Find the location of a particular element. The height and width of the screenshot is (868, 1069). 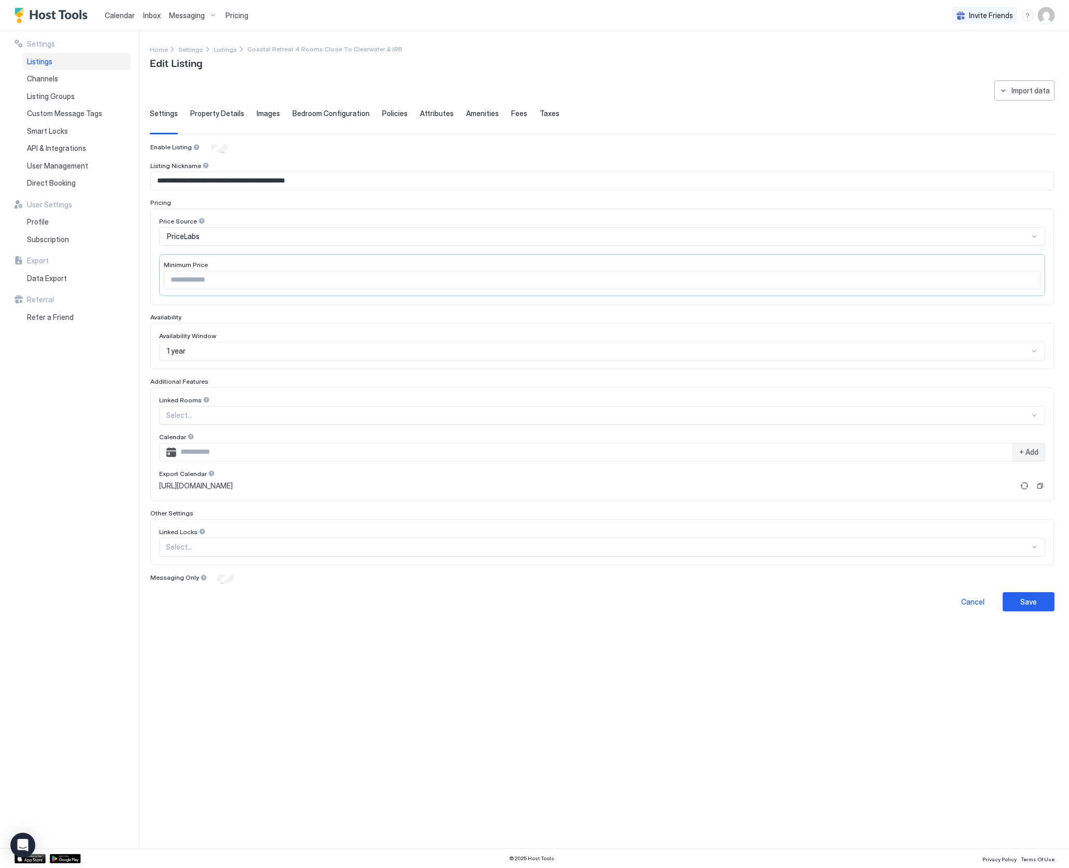

span: Export is located at coordinates (38, 261).